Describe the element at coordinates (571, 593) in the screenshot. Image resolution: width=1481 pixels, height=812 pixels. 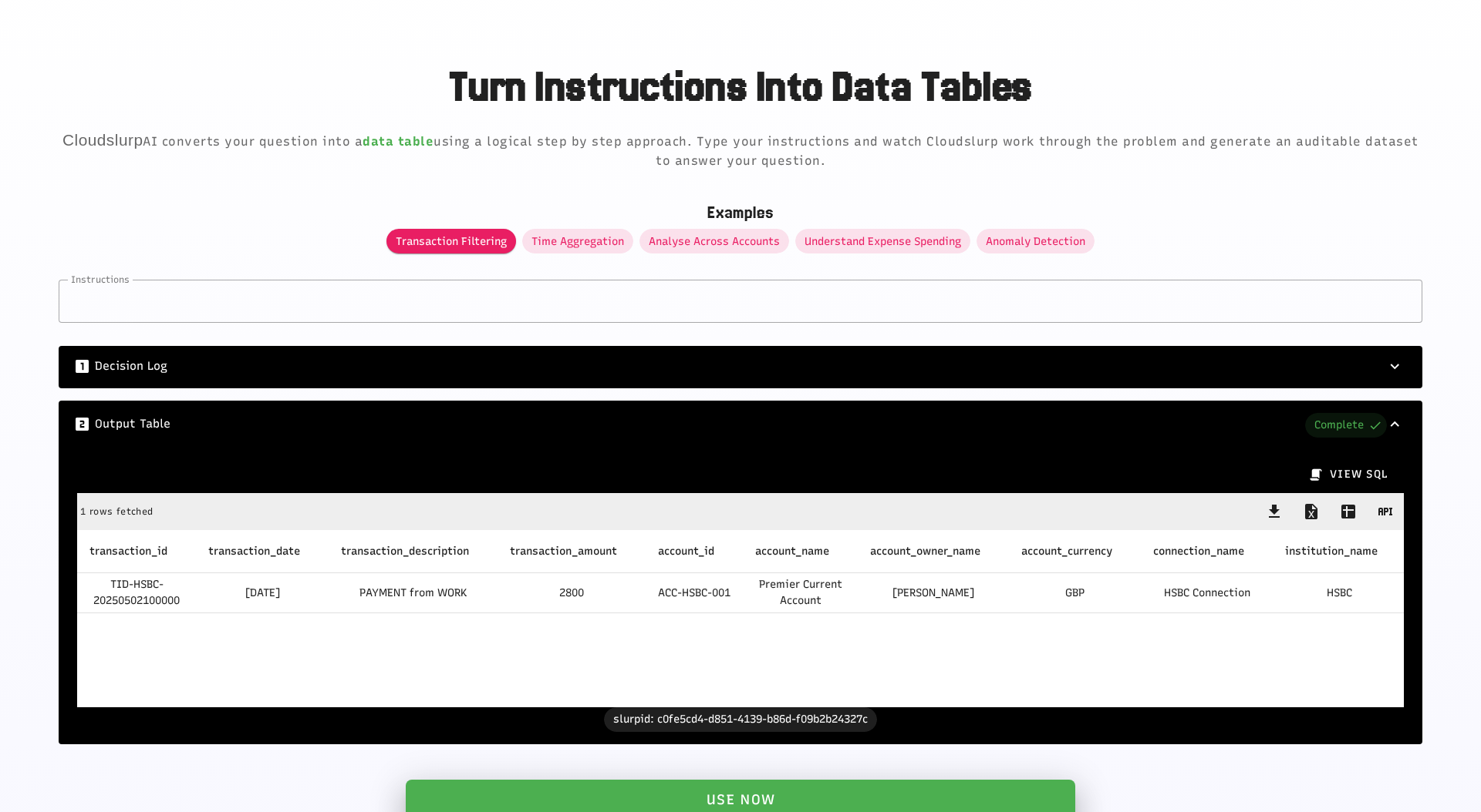
I see `td: 2800` at that location.